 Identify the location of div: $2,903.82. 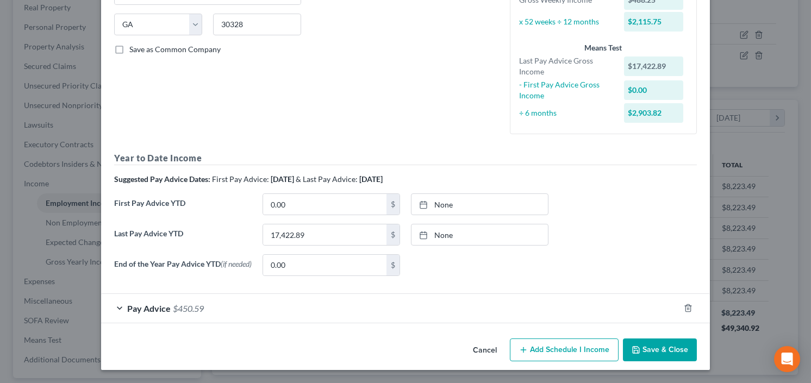
(654, 113).